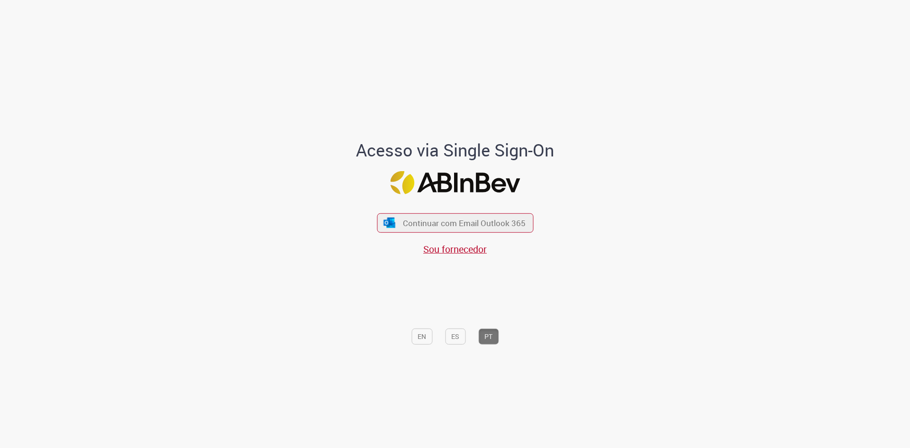  What do you see at coordinates (455, 336) in the screenshot?
I see `button: ES` at bounding box center [455, 336].